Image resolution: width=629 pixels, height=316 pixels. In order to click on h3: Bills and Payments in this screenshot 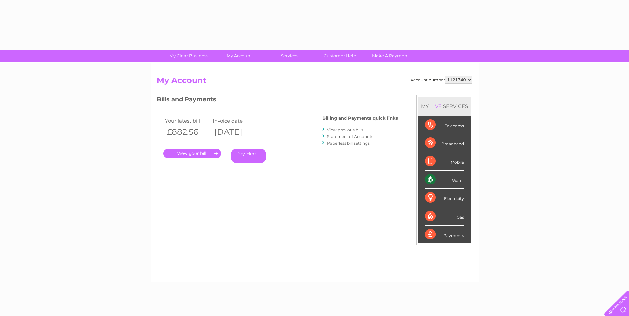, I will do `click(277, 100)`.